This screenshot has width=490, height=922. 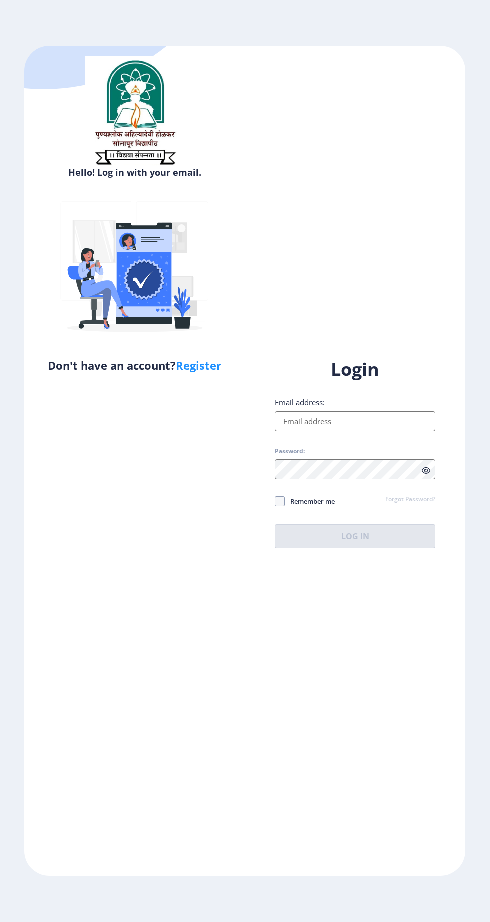 What do you see at coordinates (135, 366) in the screenshot?
I see `h5: Don't have an account?` at bounding box center [135, 366].